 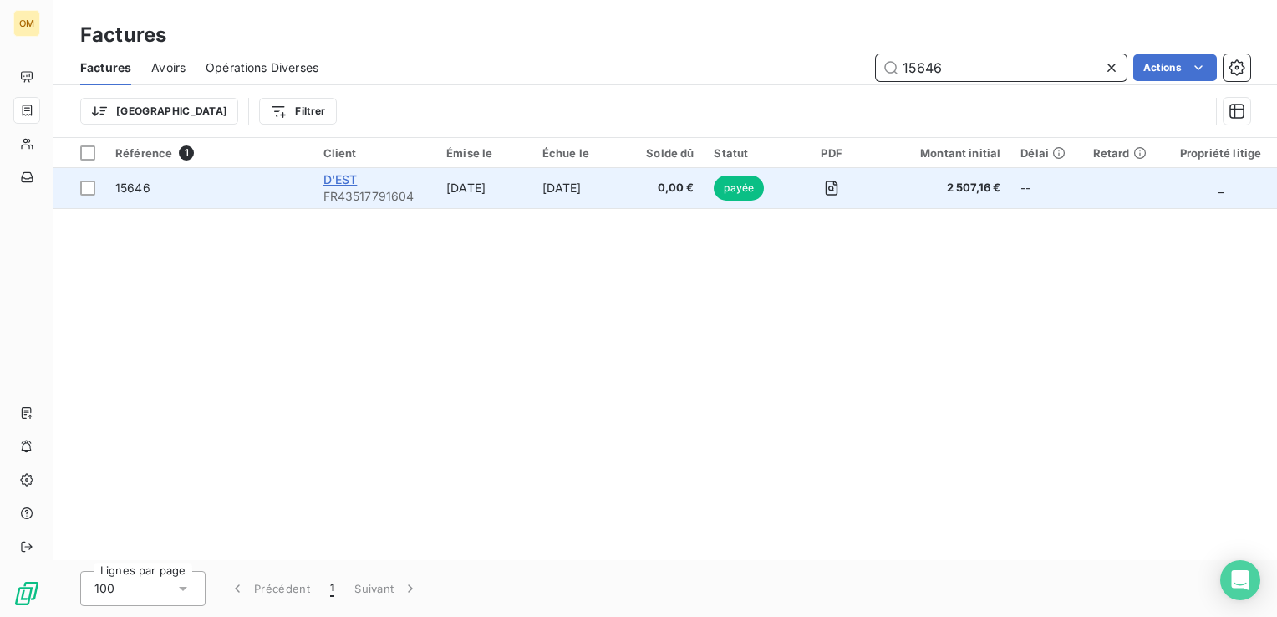 What do you see at coordinates (332, 588) in the screenshot?
I see `button: 1` at bounding box center [332, 588].